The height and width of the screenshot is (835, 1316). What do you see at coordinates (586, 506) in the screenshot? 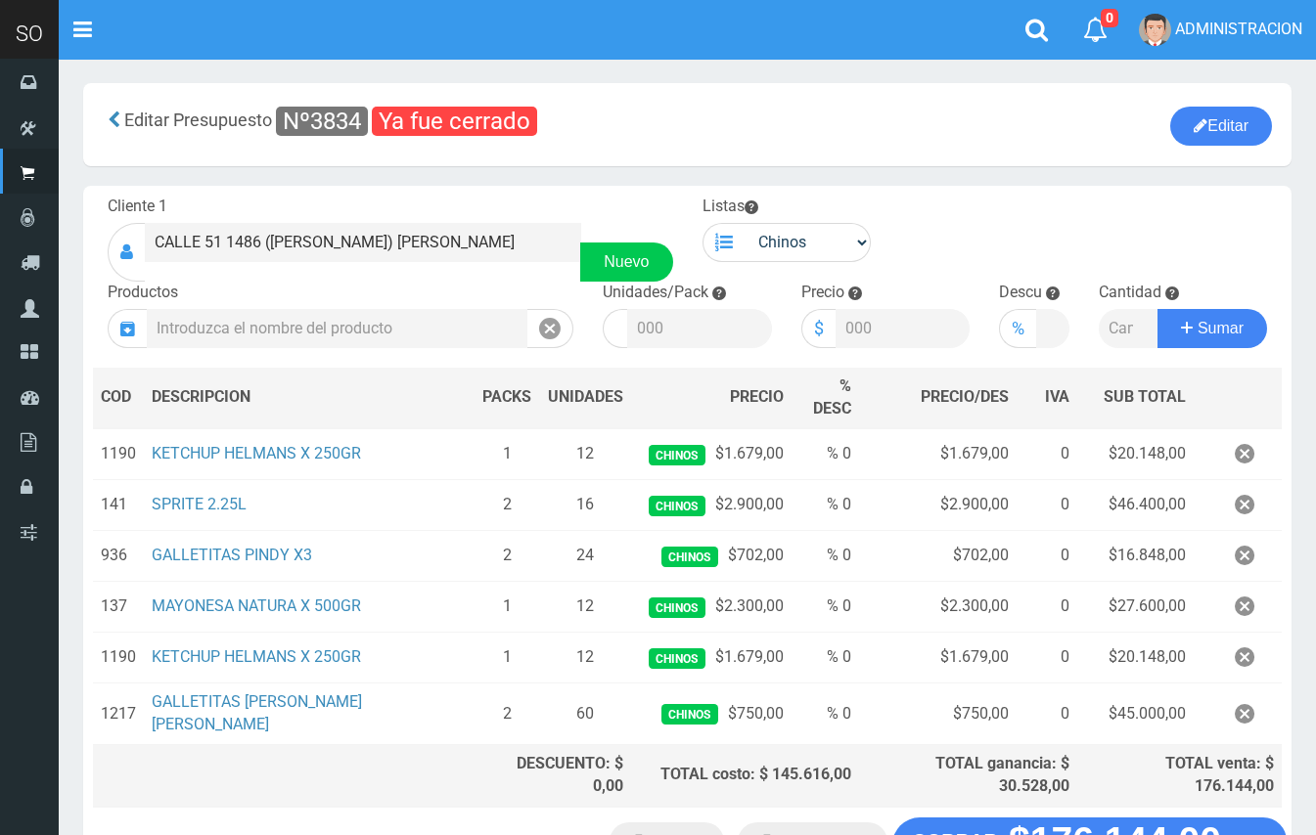
I see `td: 16` at bounding box center [586, 506].